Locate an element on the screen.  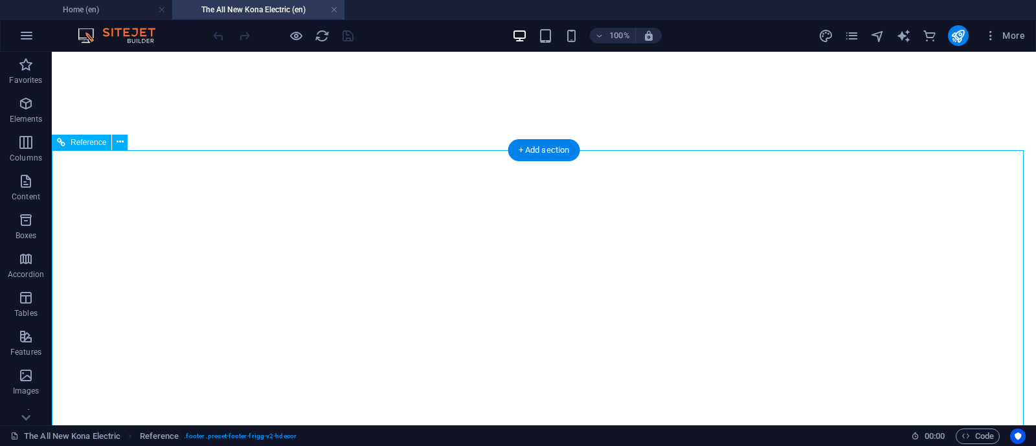
p: Content is located at coordinates (26, 197).